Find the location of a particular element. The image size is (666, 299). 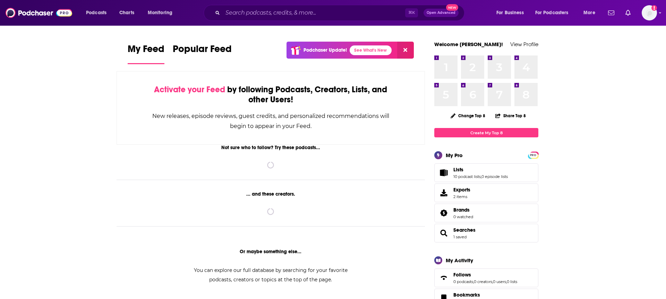

span: More is located at coordinates (589, 13).